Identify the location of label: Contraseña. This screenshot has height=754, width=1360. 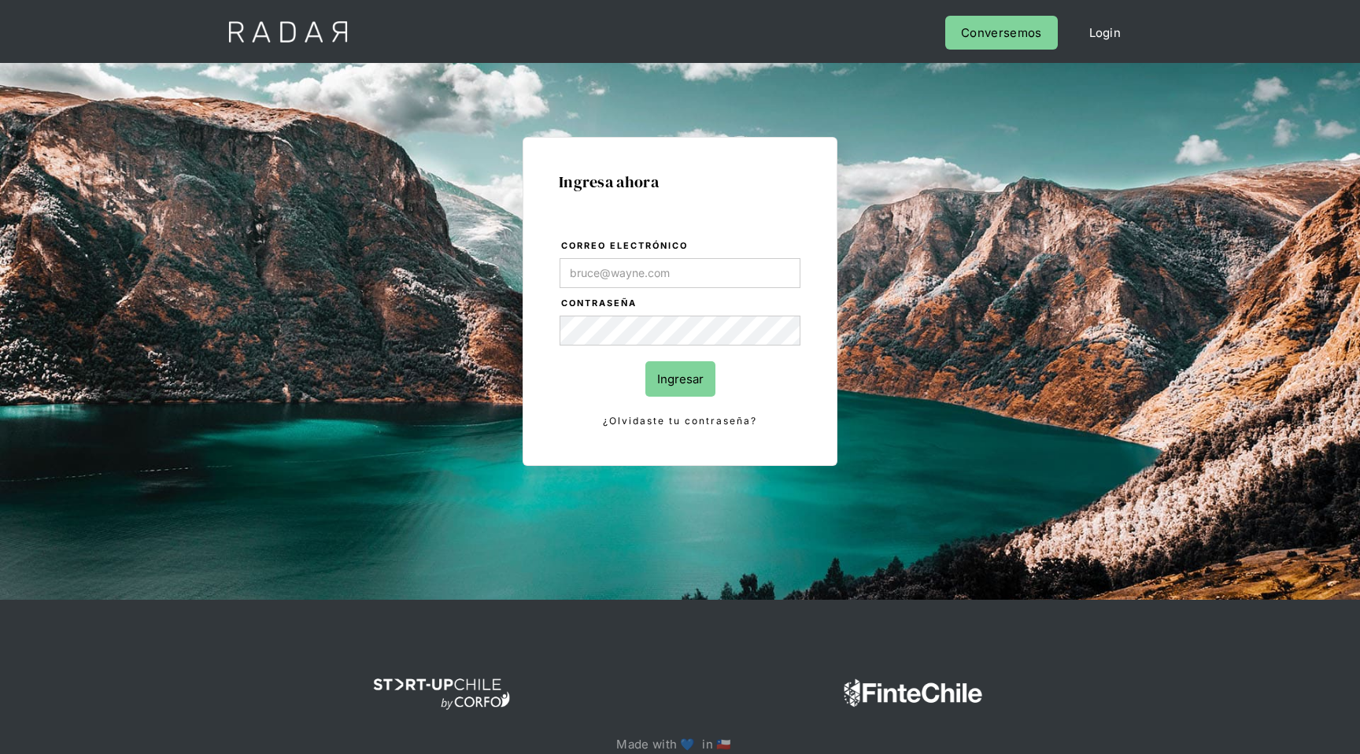
(681, 304).